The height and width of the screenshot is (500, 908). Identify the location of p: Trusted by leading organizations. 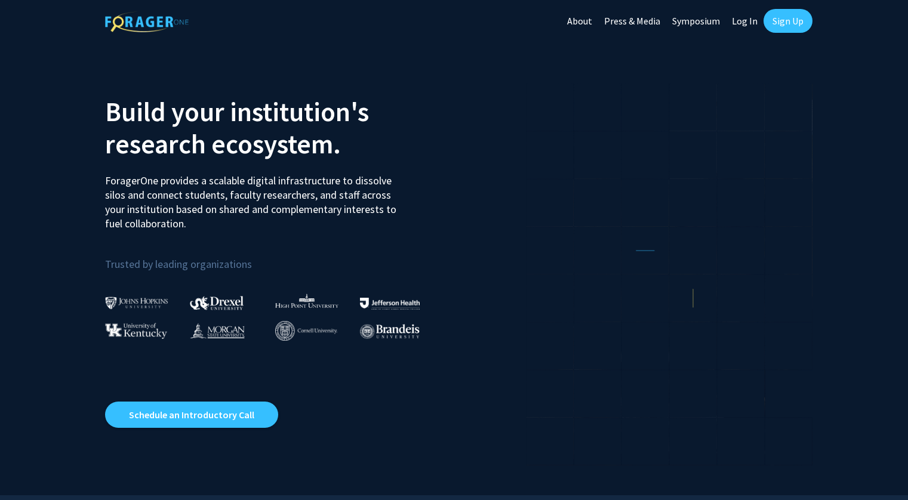
(275, 257).